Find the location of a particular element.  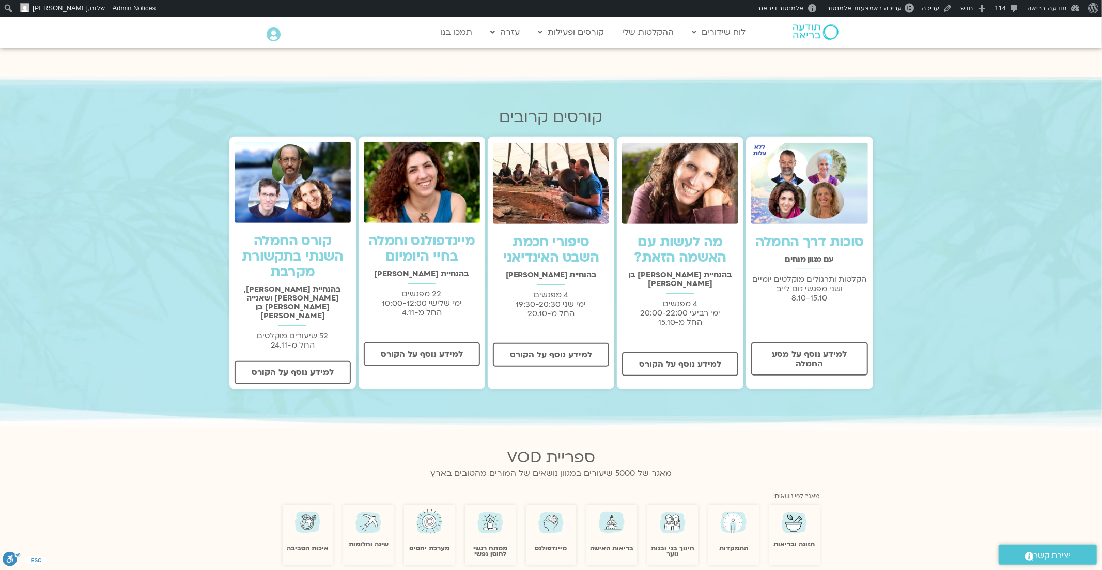

p: 22 מפגשים ימי שלישי 10:00-12:00 החל מ-4.11 is located at coordinates (422, 303).